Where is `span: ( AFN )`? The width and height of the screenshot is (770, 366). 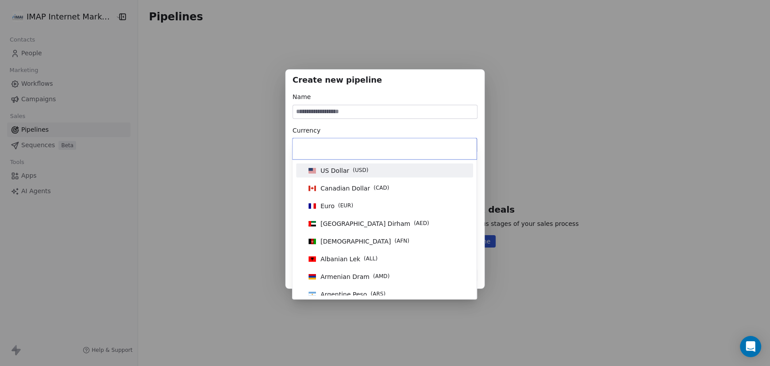 span: ( AFN ) is located at coordinates (402, 241).